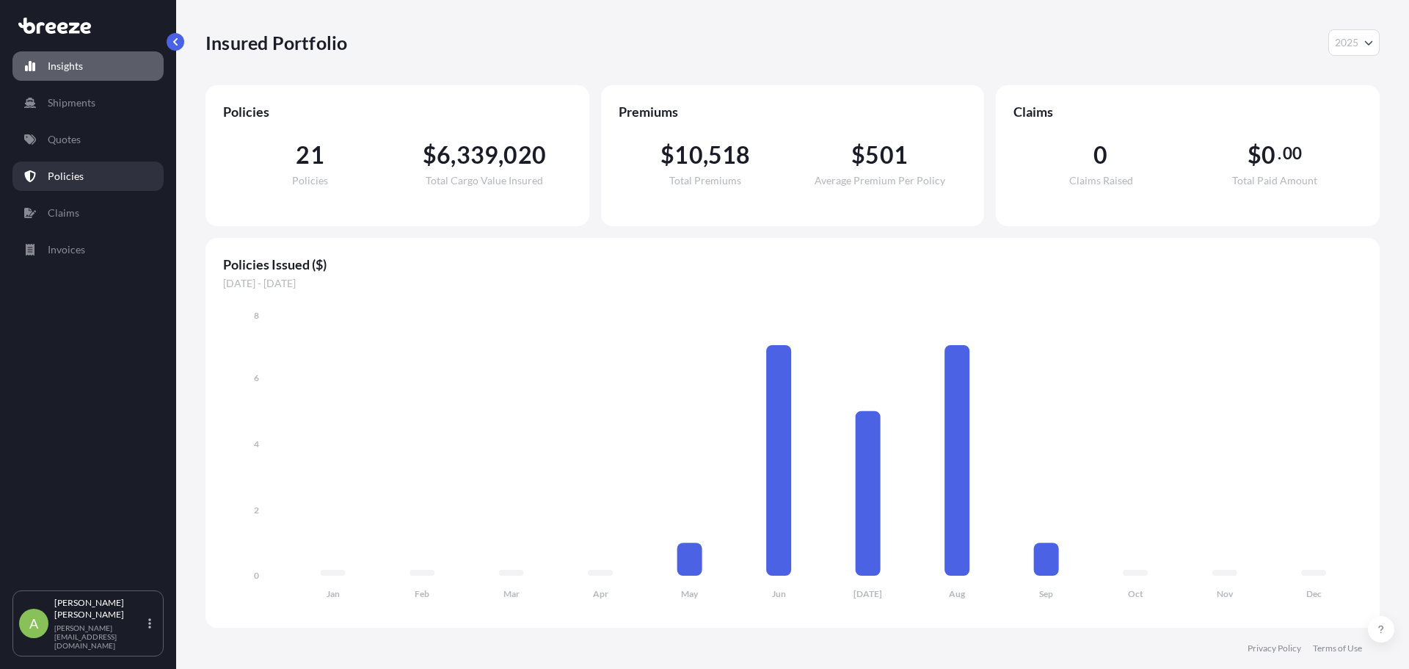 This screenshot has width=1409, height=669. I want to click on span: Average Premium Per Policy, so click(880, 181).